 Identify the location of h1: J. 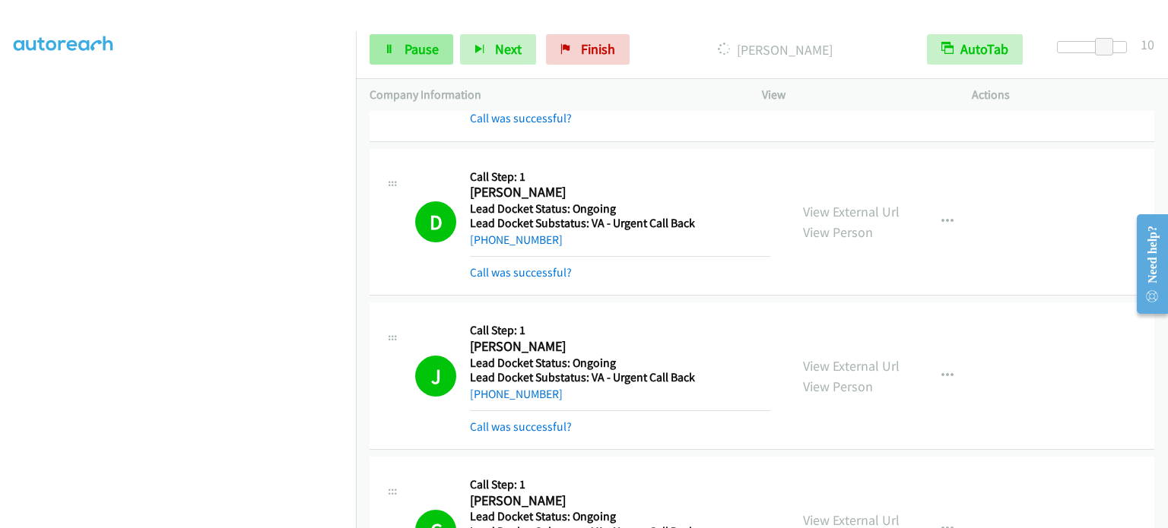
(436, 376).